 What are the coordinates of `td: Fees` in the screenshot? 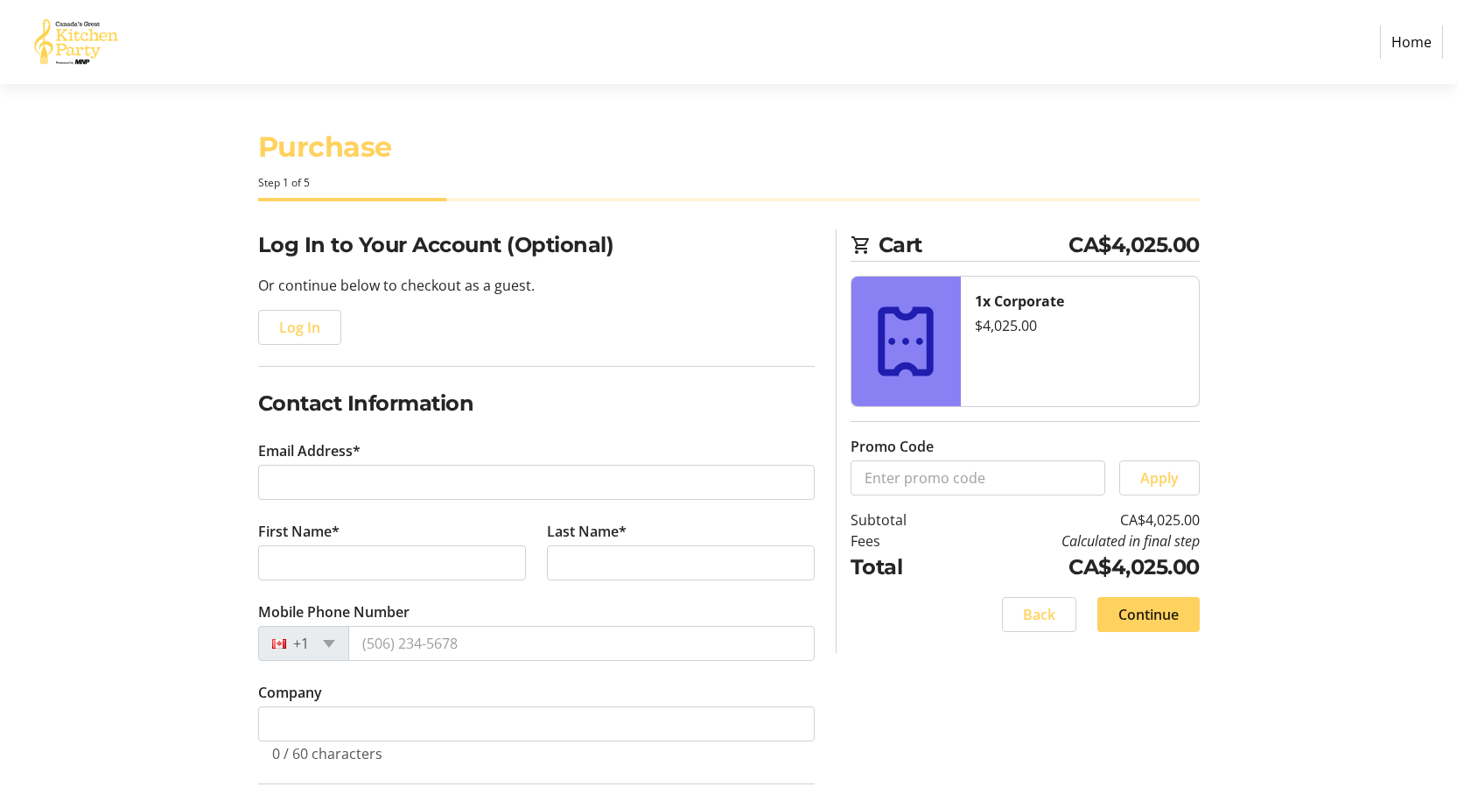 It's located at (901, 541).